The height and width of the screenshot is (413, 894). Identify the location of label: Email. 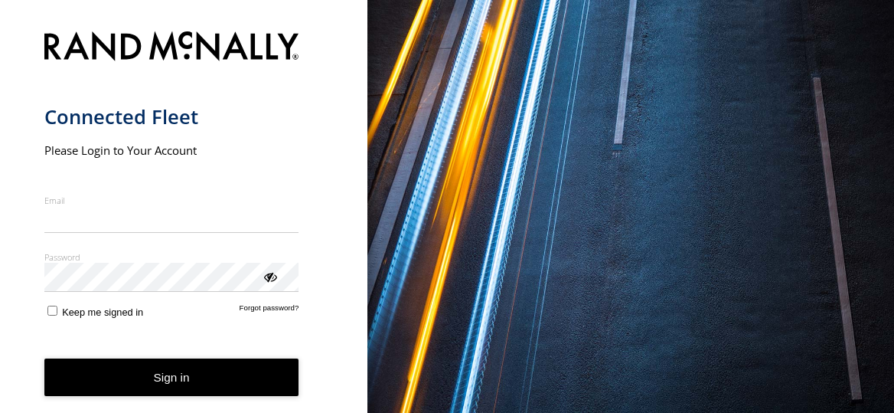
(172, 200).